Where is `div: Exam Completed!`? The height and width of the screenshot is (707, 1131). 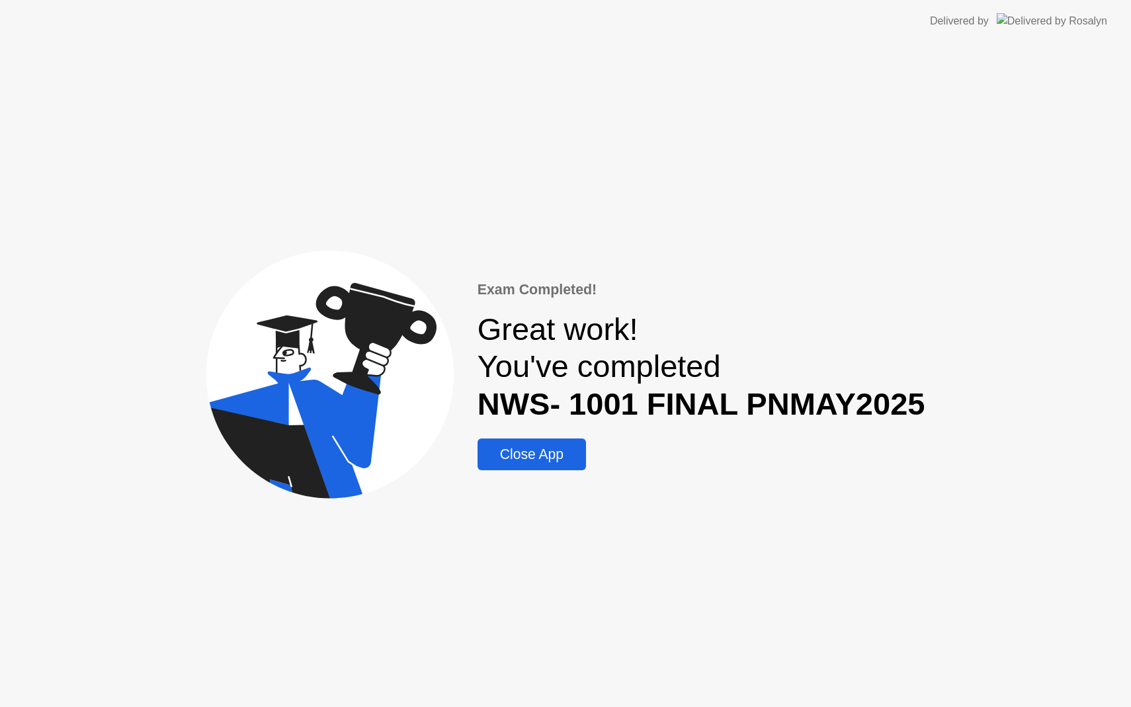 div: Exam Completed! is located at coordinates (701, 290).